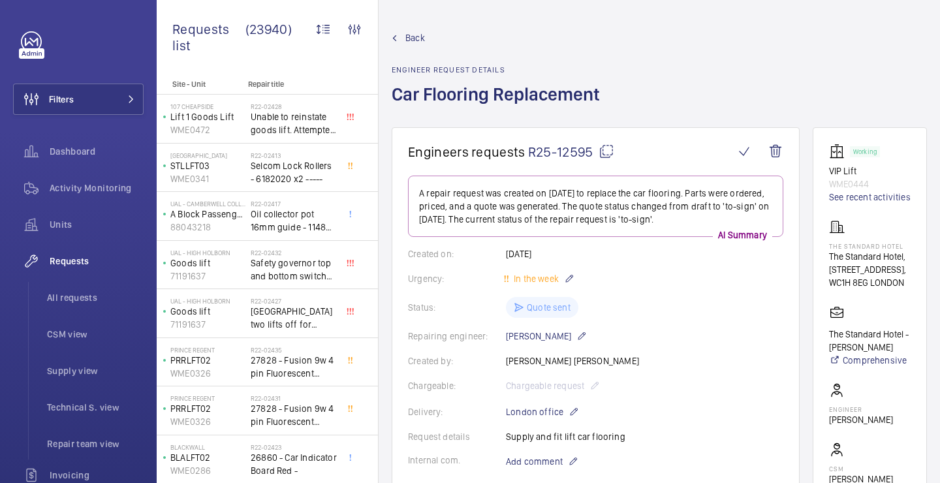  I want to click on p: WME0444, so click(869, 184).